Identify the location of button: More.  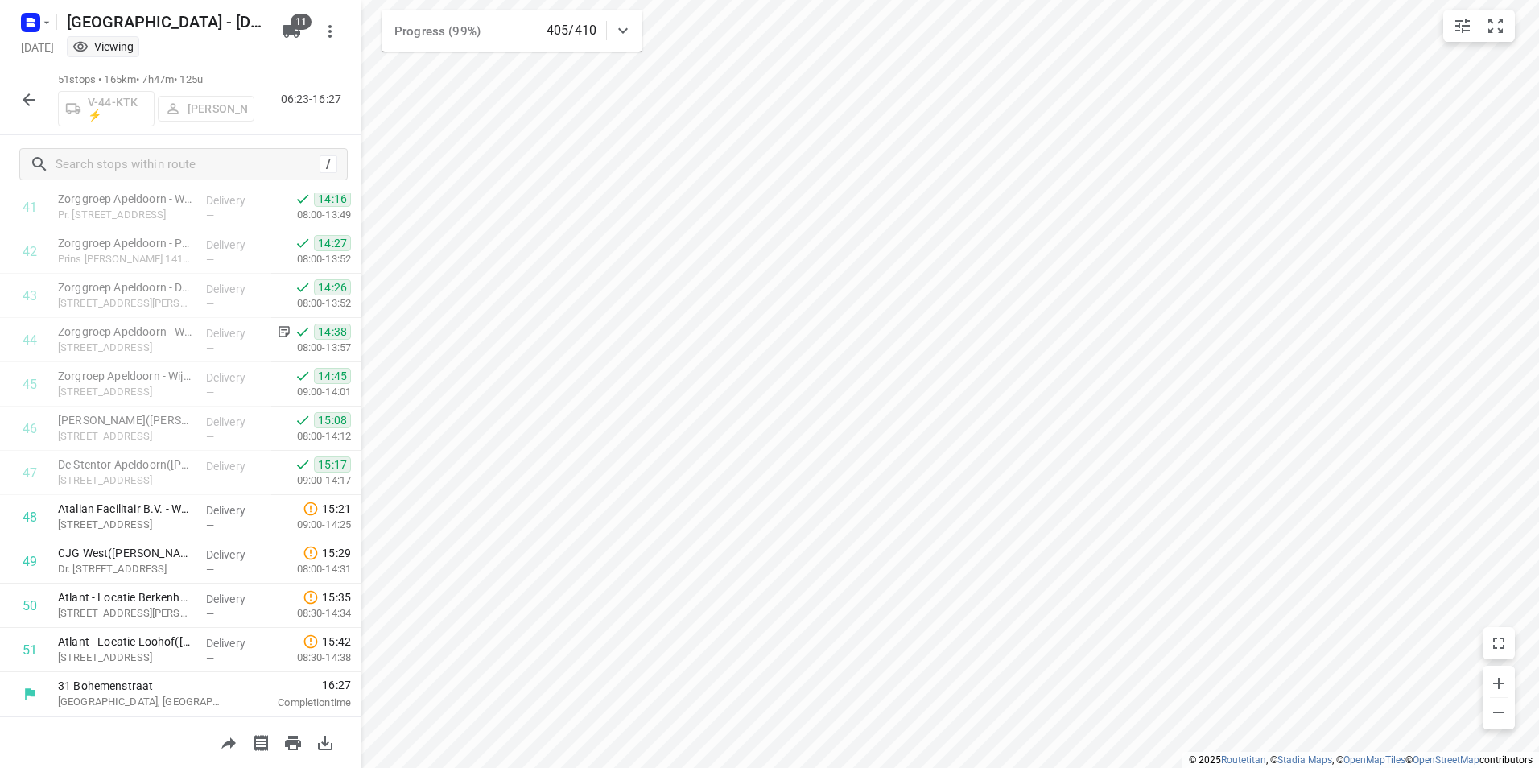
(330, 31).